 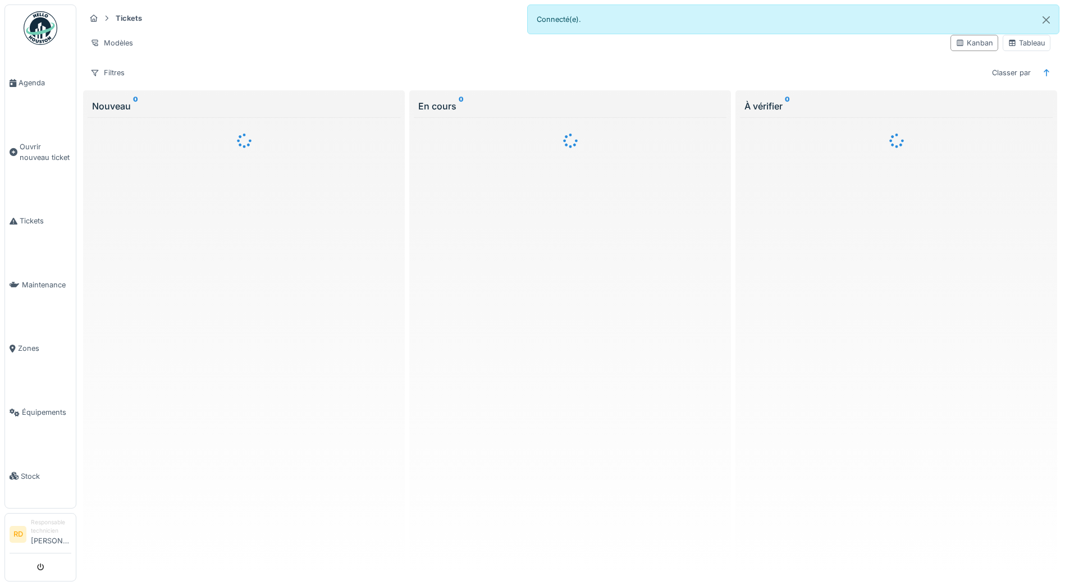 What do you see at coordinates (46, 476) in the screenshot?
I see `span: Stock` at bounding box center [46, 476].